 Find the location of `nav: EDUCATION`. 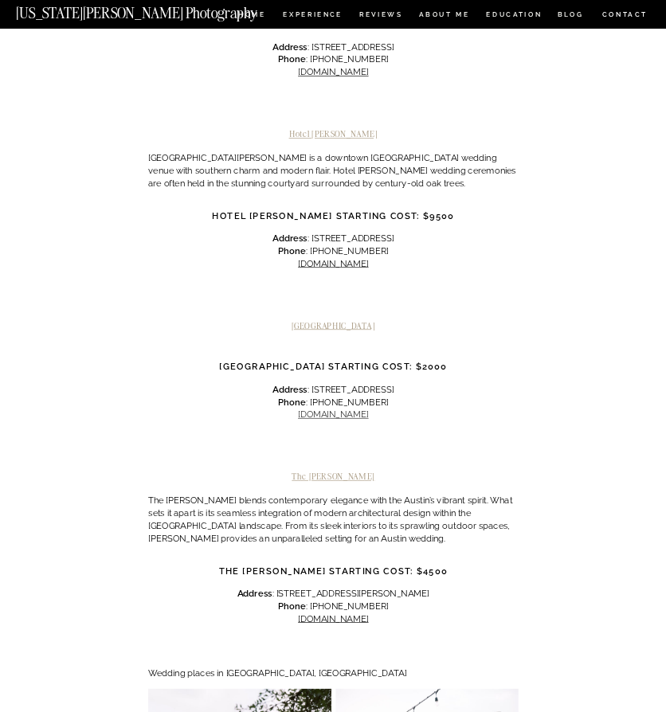

nav: EDUCATION is located at coordinates (514, 16).